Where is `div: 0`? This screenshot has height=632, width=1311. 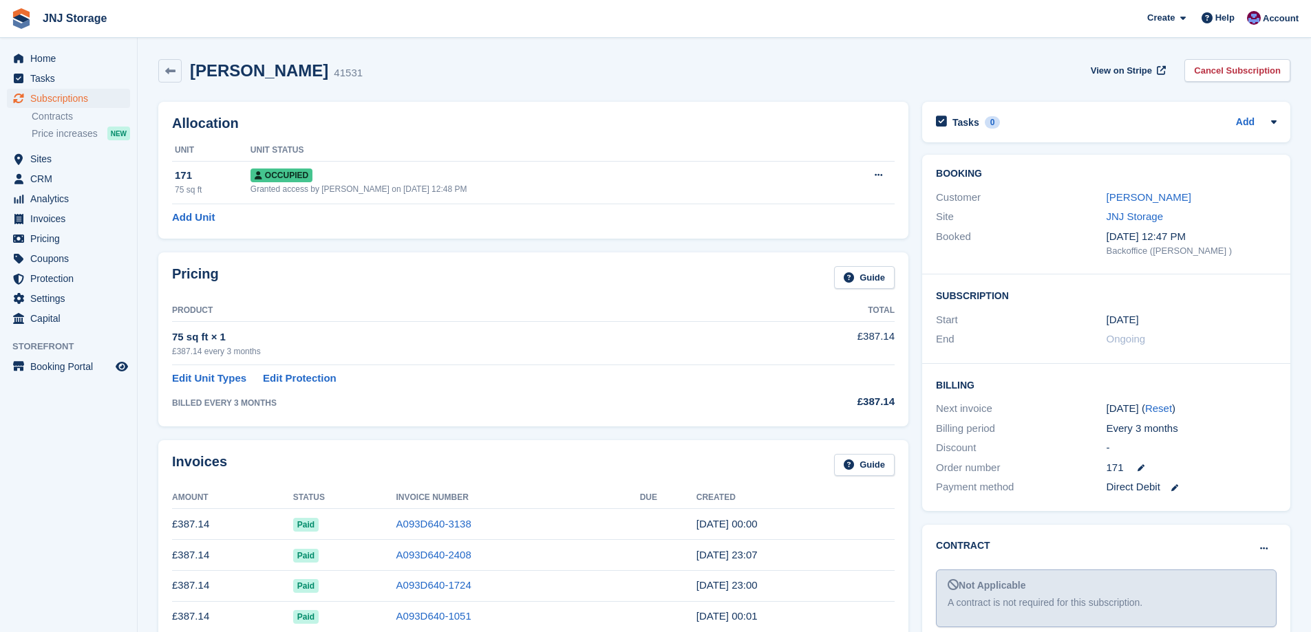 div: 0 is located at coordinates (992, 122).